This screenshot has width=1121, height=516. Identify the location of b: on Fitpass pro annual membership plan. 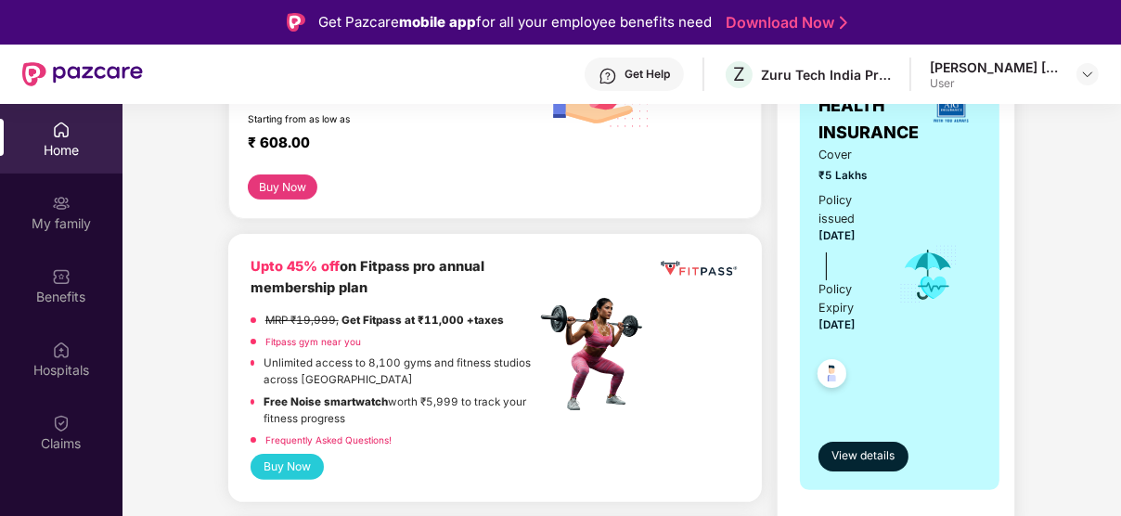
(367, 277).